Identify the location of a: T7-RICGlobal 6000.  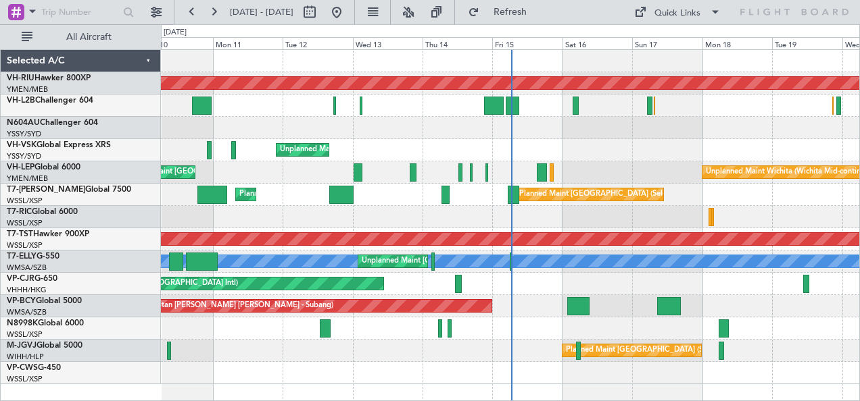
(42, 212).